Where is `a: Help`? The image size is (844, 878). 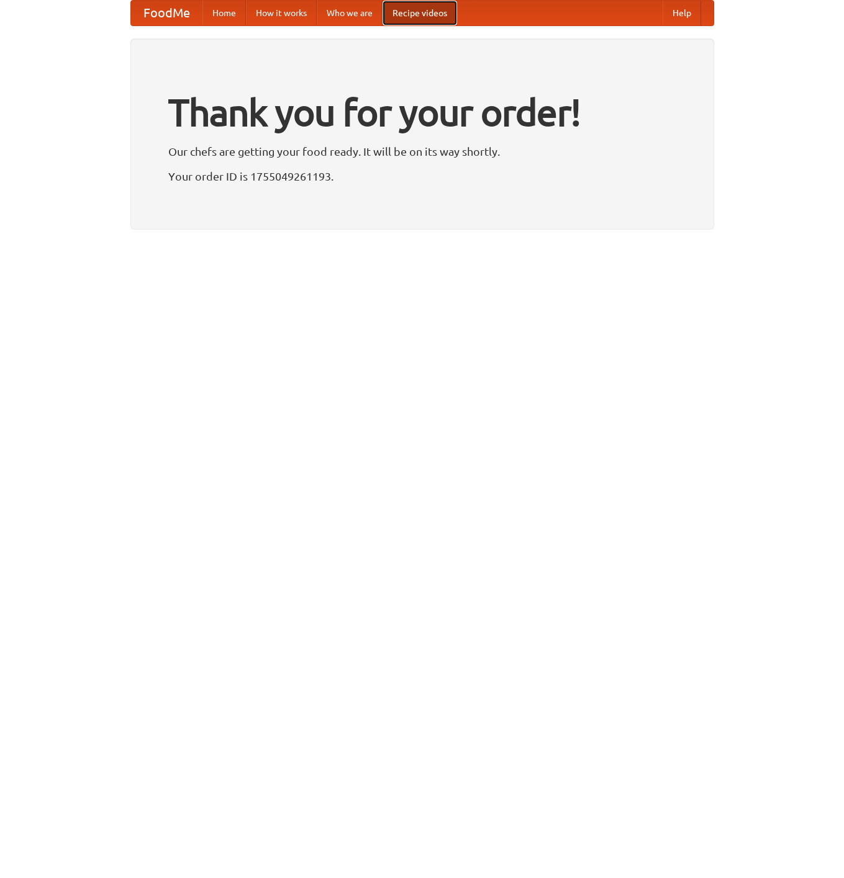
a: Help is located at coordinates (682, 13).